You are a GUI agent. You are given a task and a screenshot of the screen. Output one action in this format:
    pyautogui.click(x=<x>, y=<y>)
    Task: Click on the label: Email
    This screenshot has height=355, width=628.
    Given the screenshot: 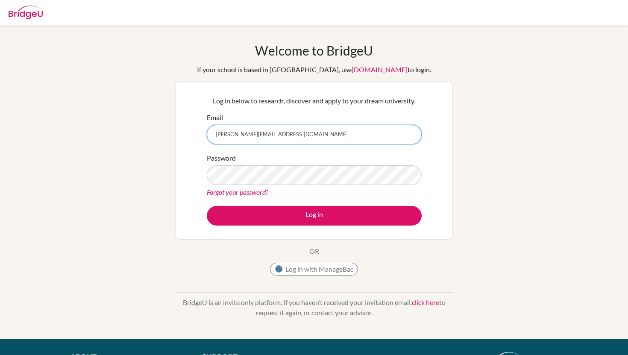 What is the action you would take?
    pyautogui.click(x=215, y=118)
    